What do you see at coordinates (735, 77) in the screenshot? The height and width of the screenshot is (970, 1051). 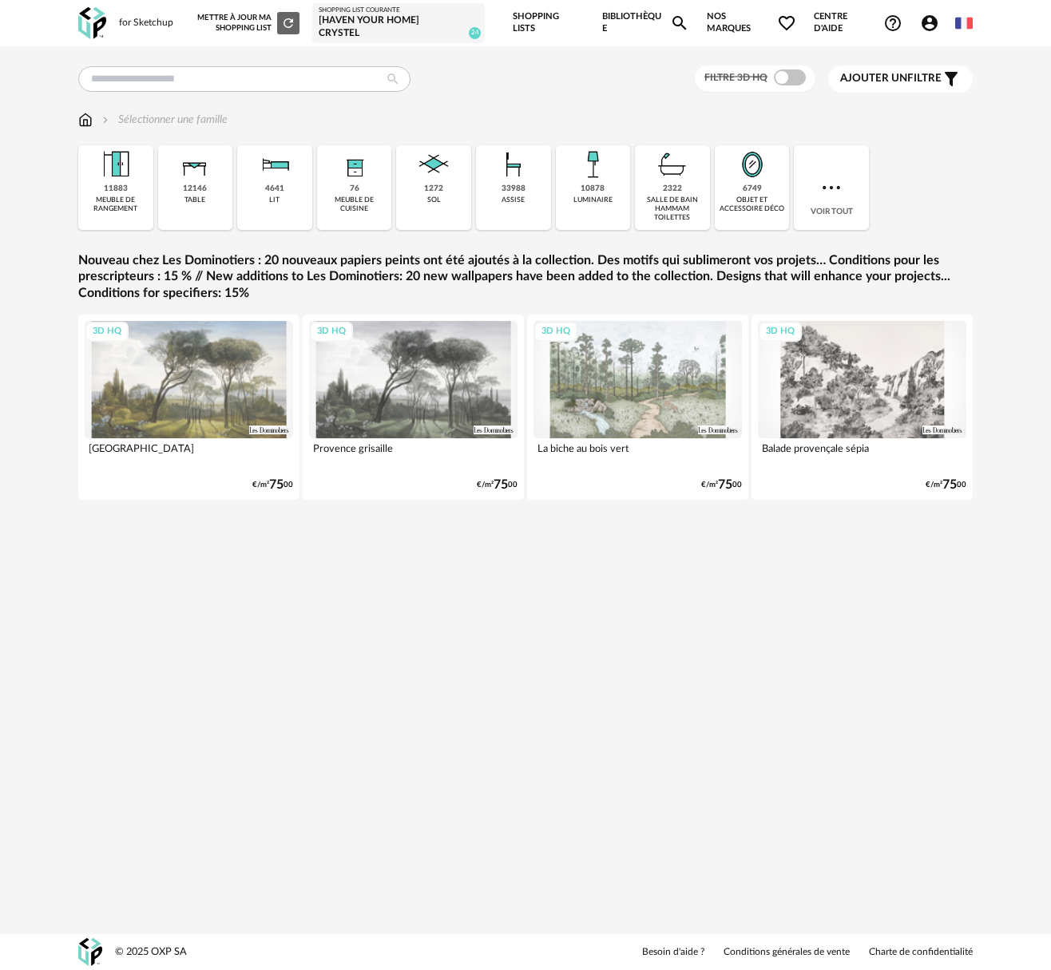 I see `span: Filtre 3D HQ` at bounding box center [735, 77].